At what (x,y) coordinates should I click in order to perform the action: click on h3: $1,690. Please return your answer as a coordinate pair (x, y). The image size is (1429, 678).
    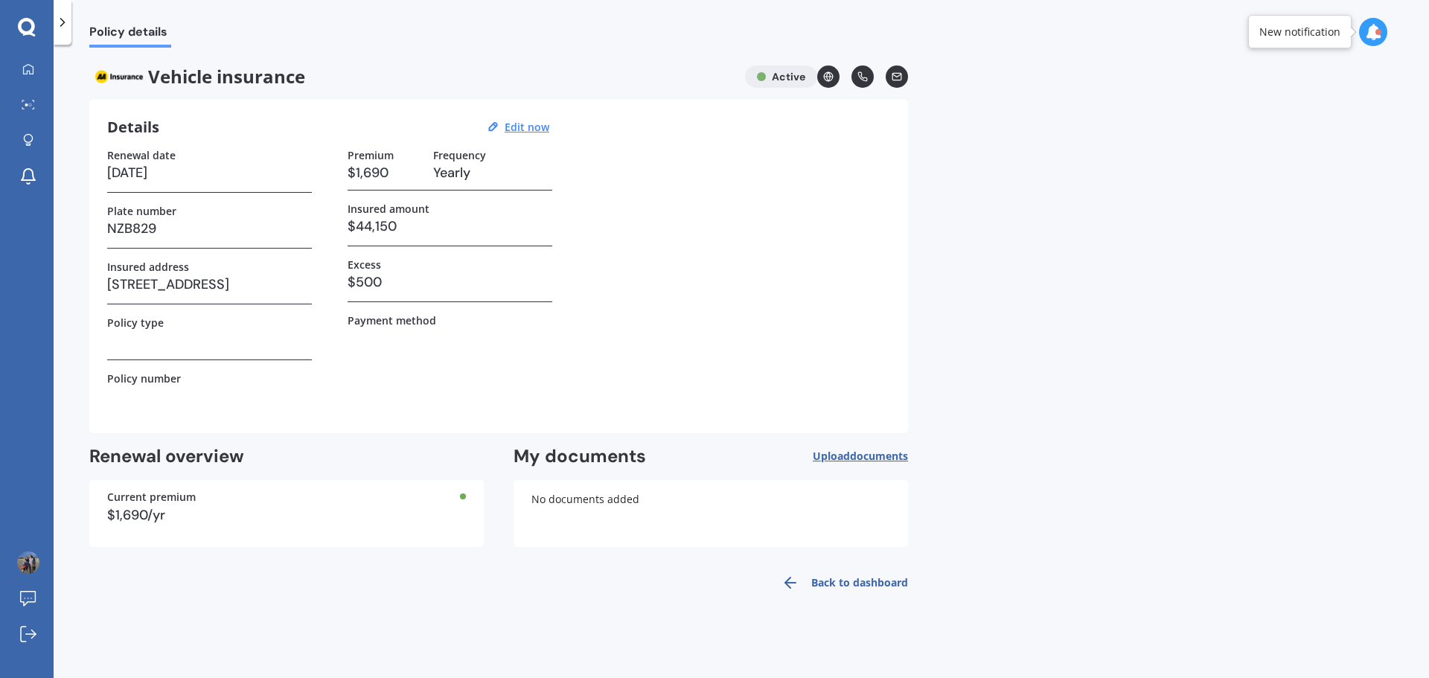
    Looking at the image, I should click on (384, 173).